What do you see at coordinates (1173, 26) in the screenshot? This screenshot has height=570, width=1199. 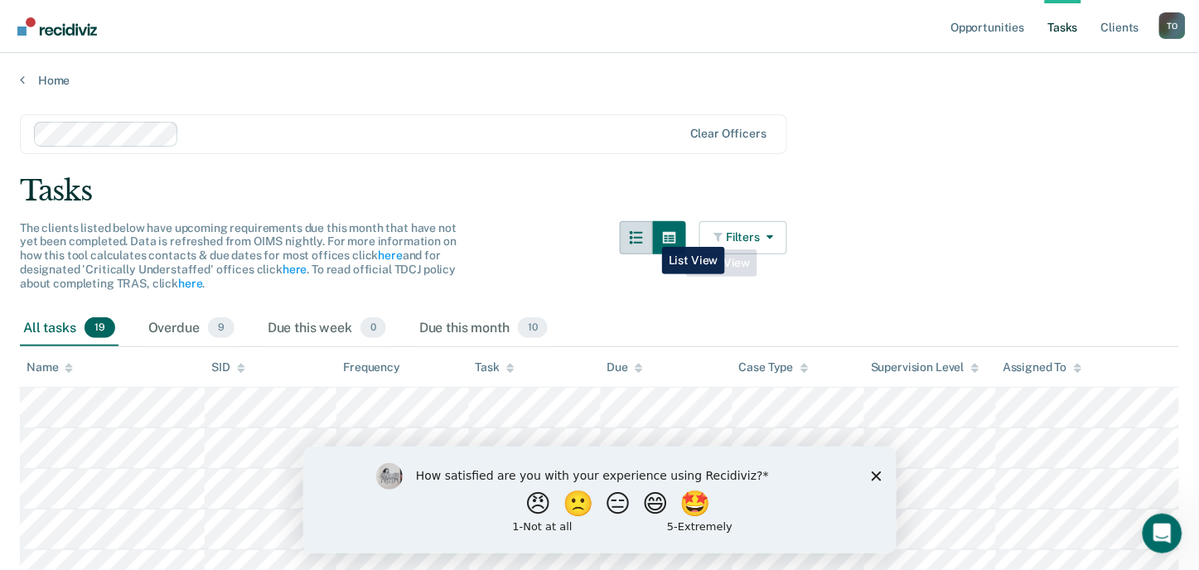 I see `div: T O` at bounding box center [1173, 26].